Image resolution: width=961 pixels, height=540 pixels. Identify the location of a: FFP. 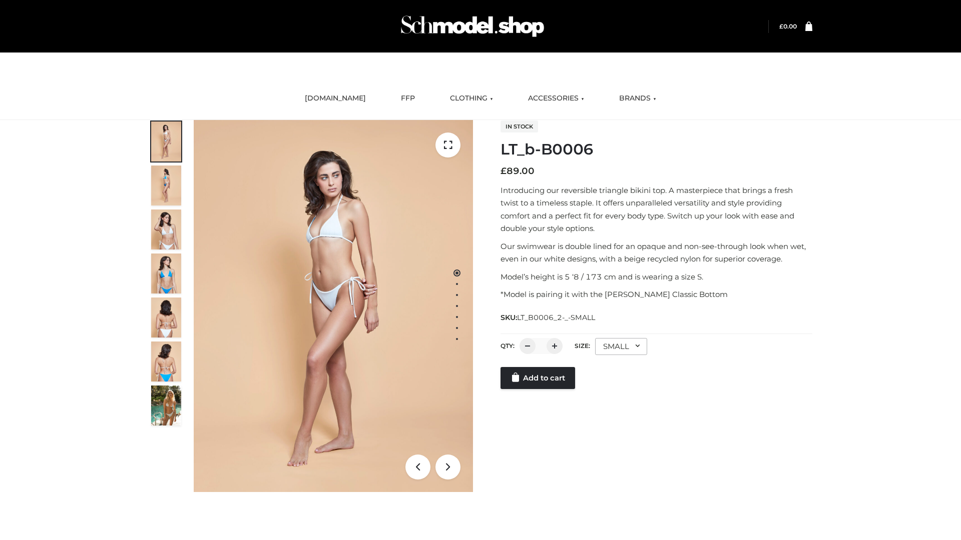
(408, 99).